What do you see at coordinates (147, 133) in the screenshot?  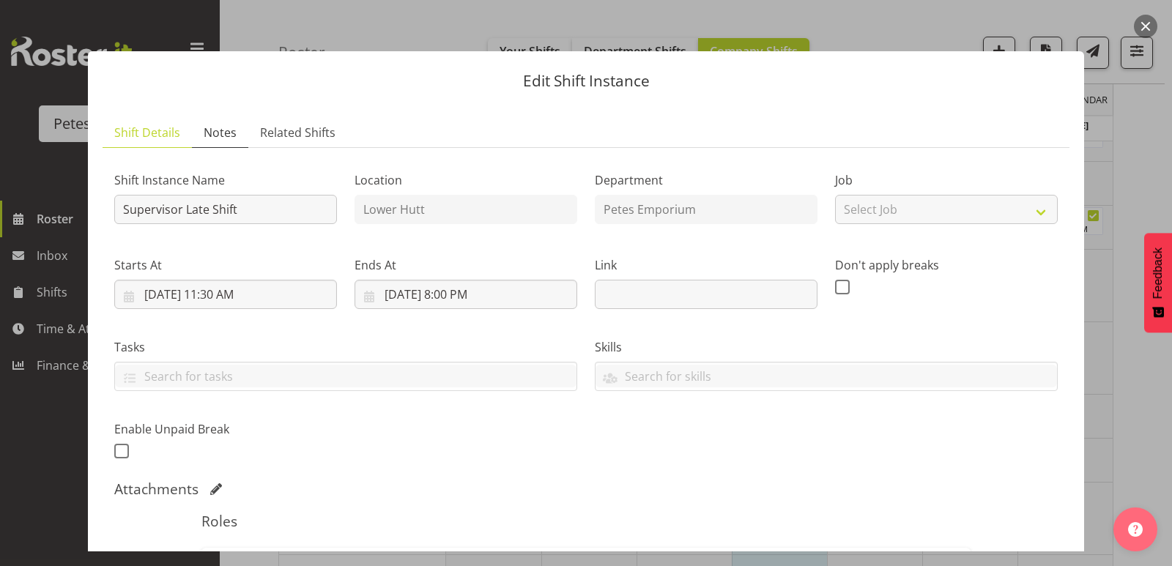 I see `span: Shift Details` at bounding box center [147, 133].